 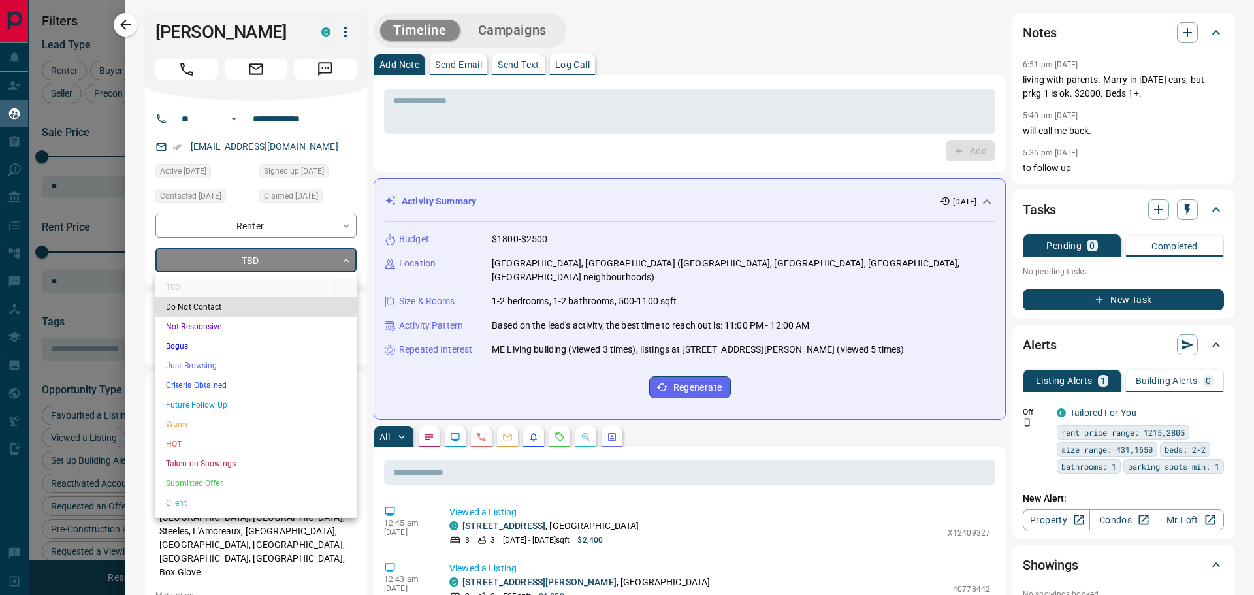 I want to click on li: Client, so click(x=256, y=503).